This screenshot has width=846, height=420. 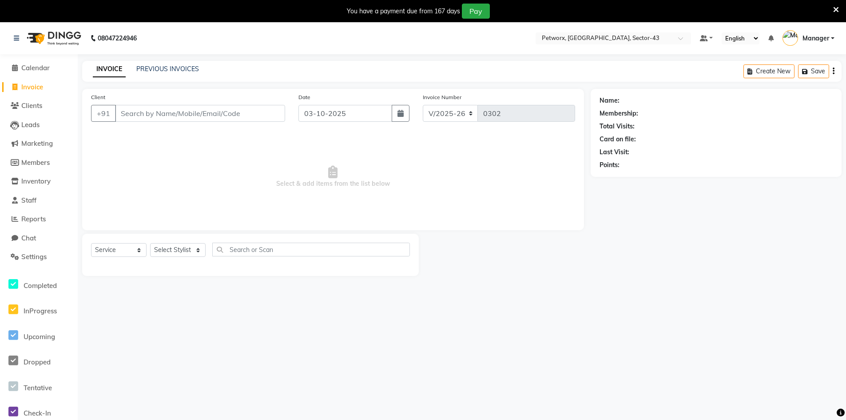 What do you see at coordinates (39, 181) in the screenshot?
I see `a: Inventory` at bounding box center [39, 181].